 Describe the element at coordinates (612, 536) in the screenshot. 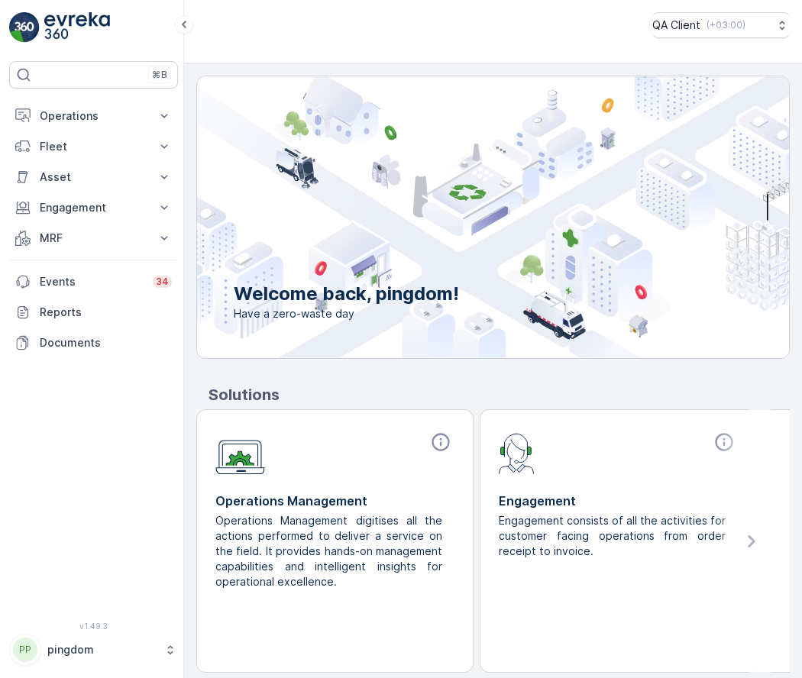

I see `p: Engagement consists of all the activities for customer facing operations from order receipt to in...` at that location.